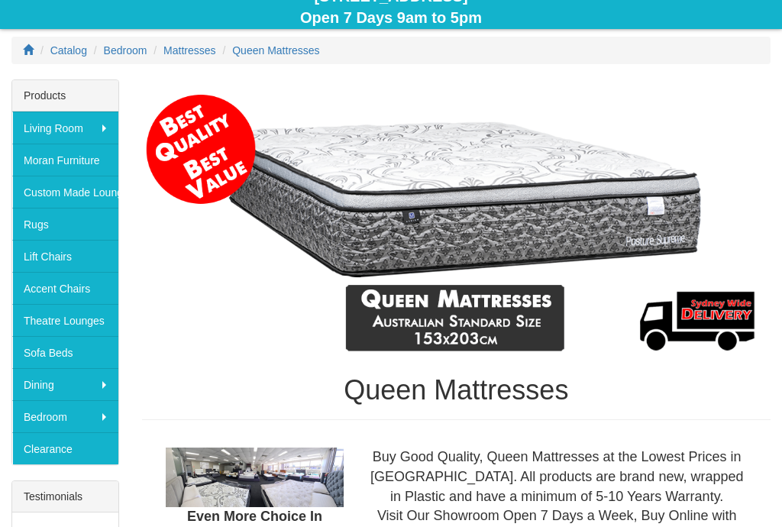 This screenshot has width=782, height=527. Describe the element at coordinates (125, 50) in the screenshot. I see `span: Bedroom` at that location.